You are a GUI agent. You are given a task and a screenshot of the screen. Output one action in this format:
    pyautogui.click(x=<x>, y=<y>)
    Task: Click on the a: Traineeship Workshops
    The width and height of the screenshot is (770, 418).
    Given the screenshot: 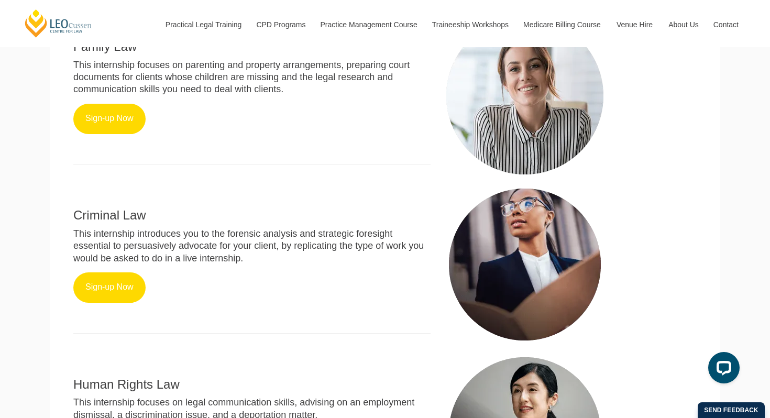 What is the action you would take?
    pyautogui.click(x=470, y=25)
    